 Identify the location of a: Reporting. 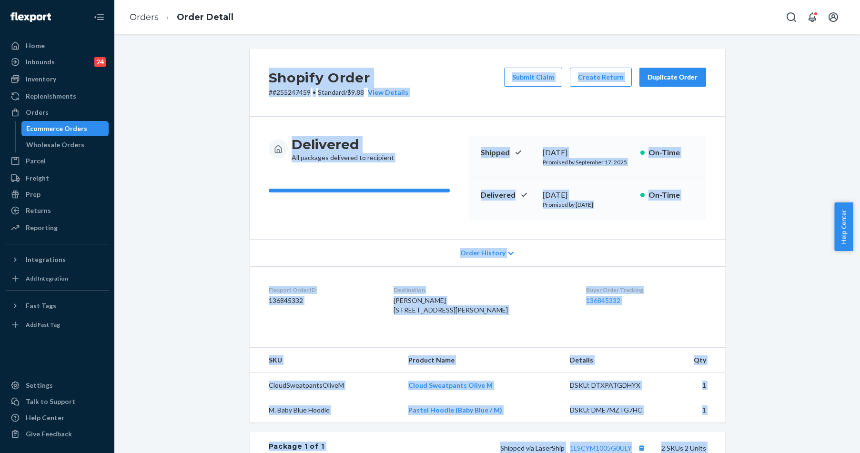
(57, 228).